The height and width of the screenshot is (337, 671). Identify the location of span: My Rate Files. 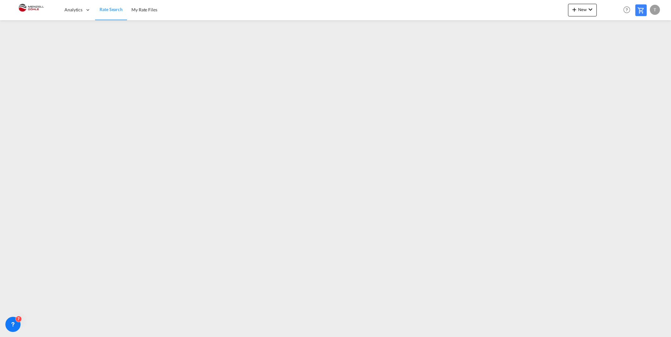
(144, 9).